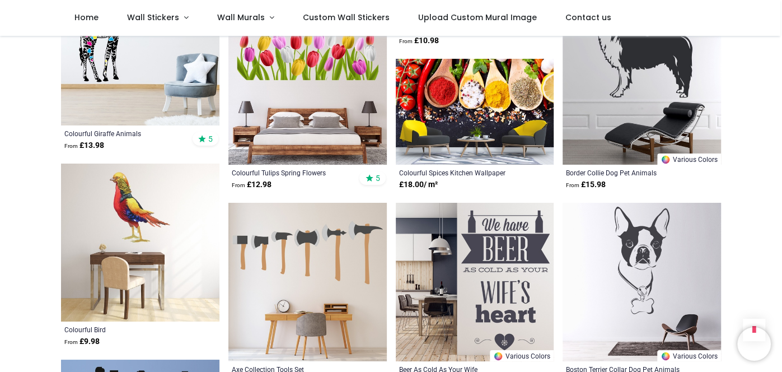  I want to click on strong: £ 12.98, so click(251, 185).